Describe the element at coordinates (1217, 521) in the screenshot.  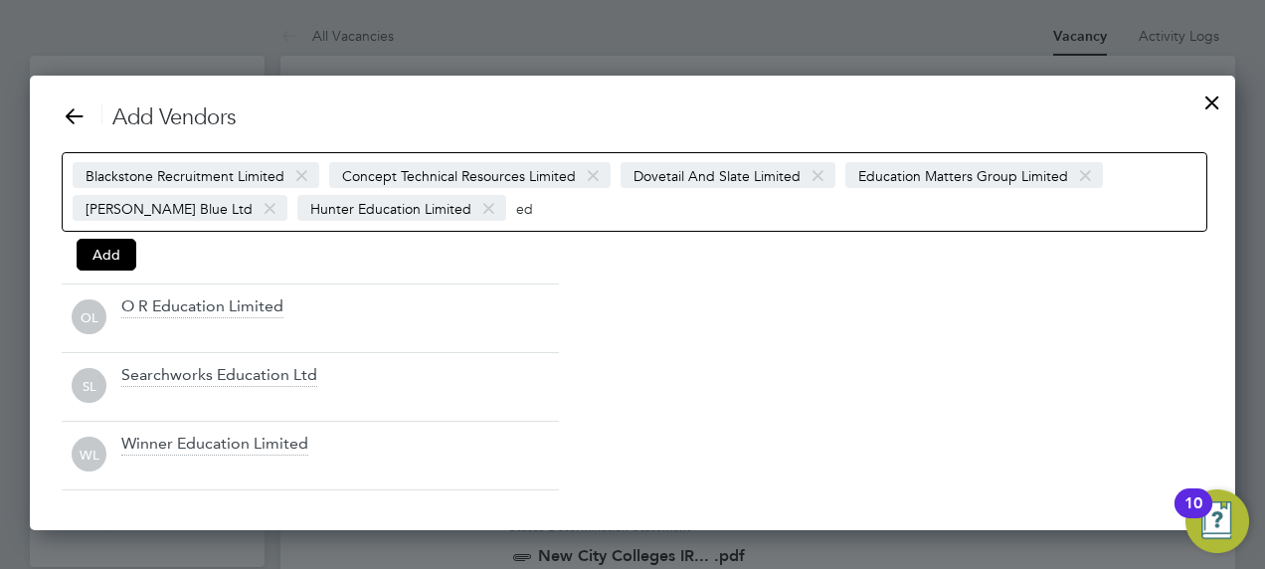
I see `button: Open Resource Center, 10 new notifications` at that location.